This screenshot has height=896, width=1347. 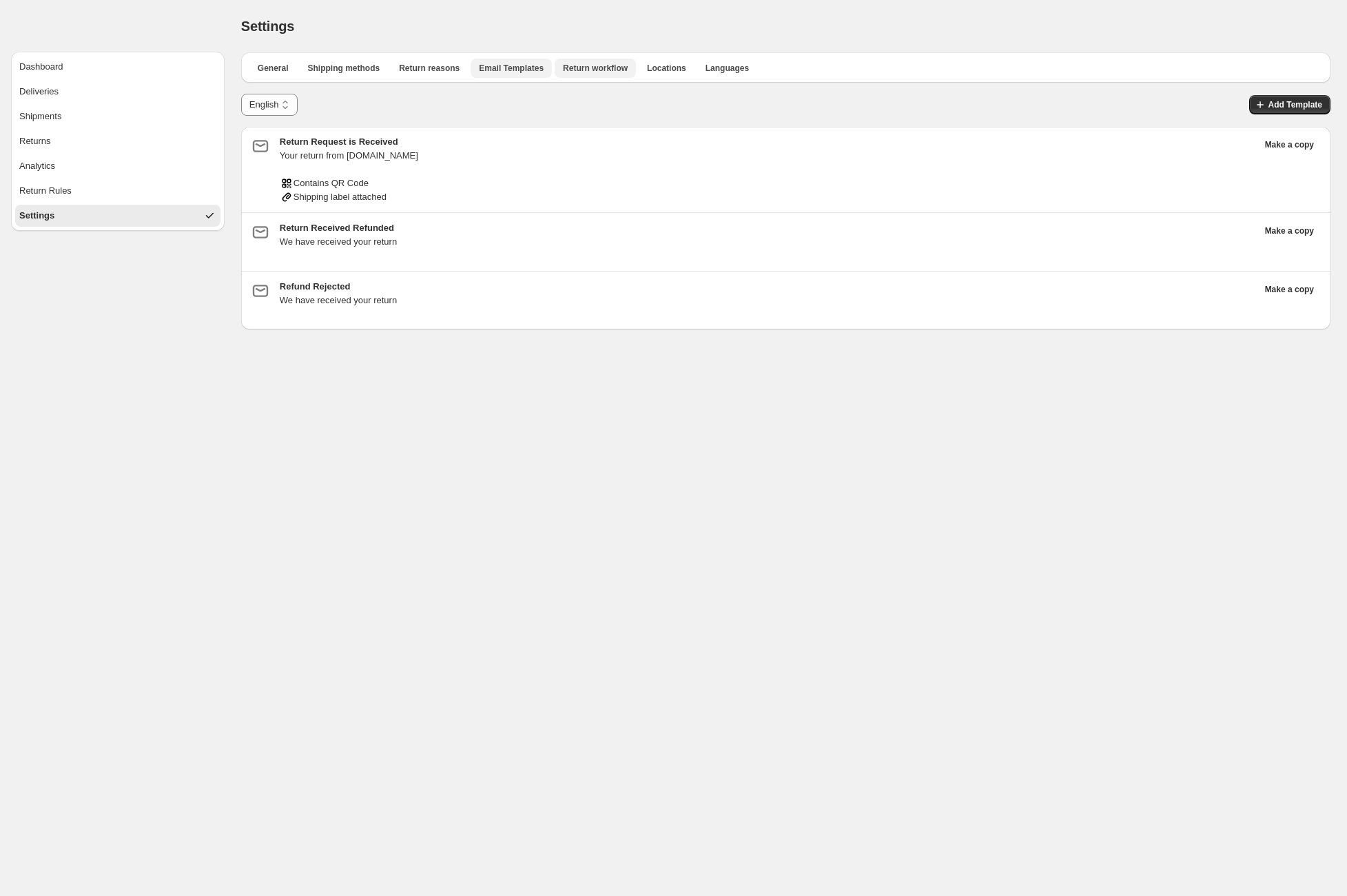 What do you see at coordinates (769, 183) in the screenshot?
I see `div: Contains QR Code` at bounding box center [769, 183].